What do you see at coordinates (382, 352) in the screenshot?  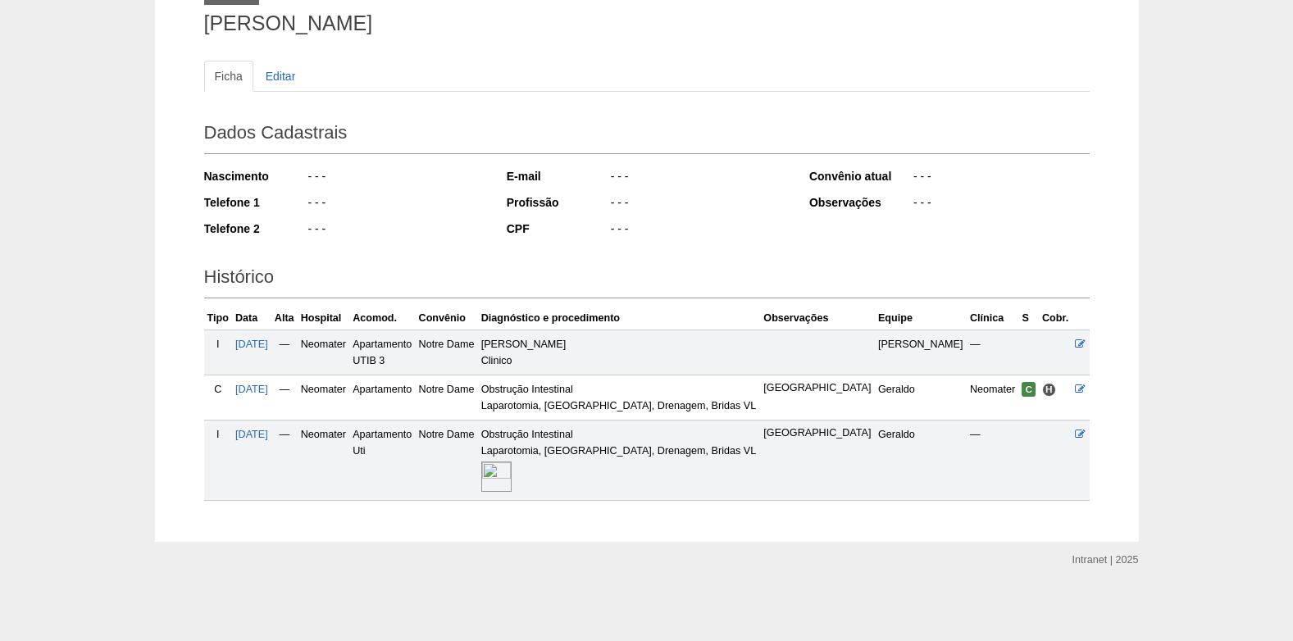 I see `td: Apartamento UTIB 3` at bounding box center [382, 352].